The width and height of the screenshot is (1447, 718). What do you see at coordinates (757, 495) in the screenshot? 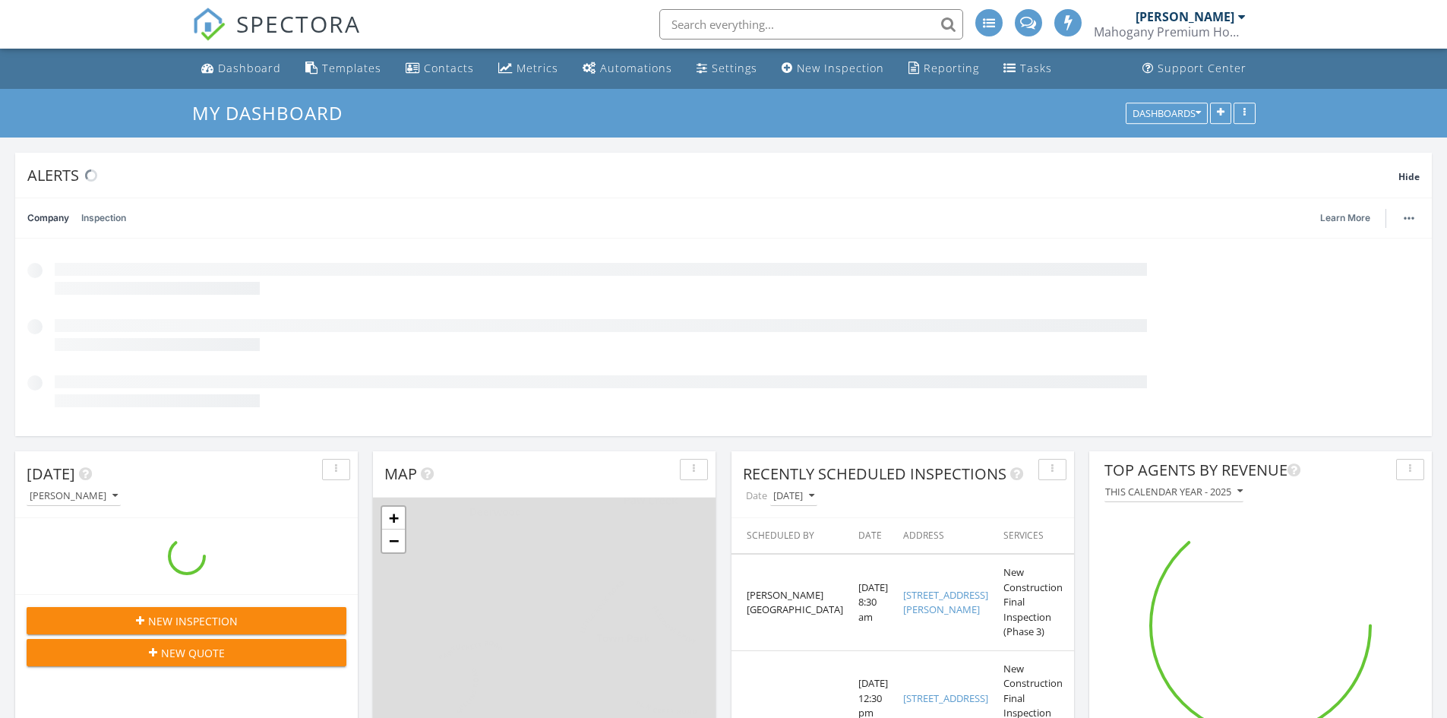
I see `label: Date` at bounding box center [757, 495].